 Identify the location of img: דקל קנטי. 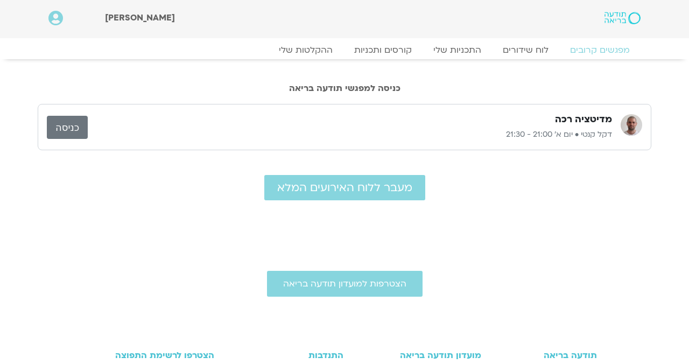
(632, 125).